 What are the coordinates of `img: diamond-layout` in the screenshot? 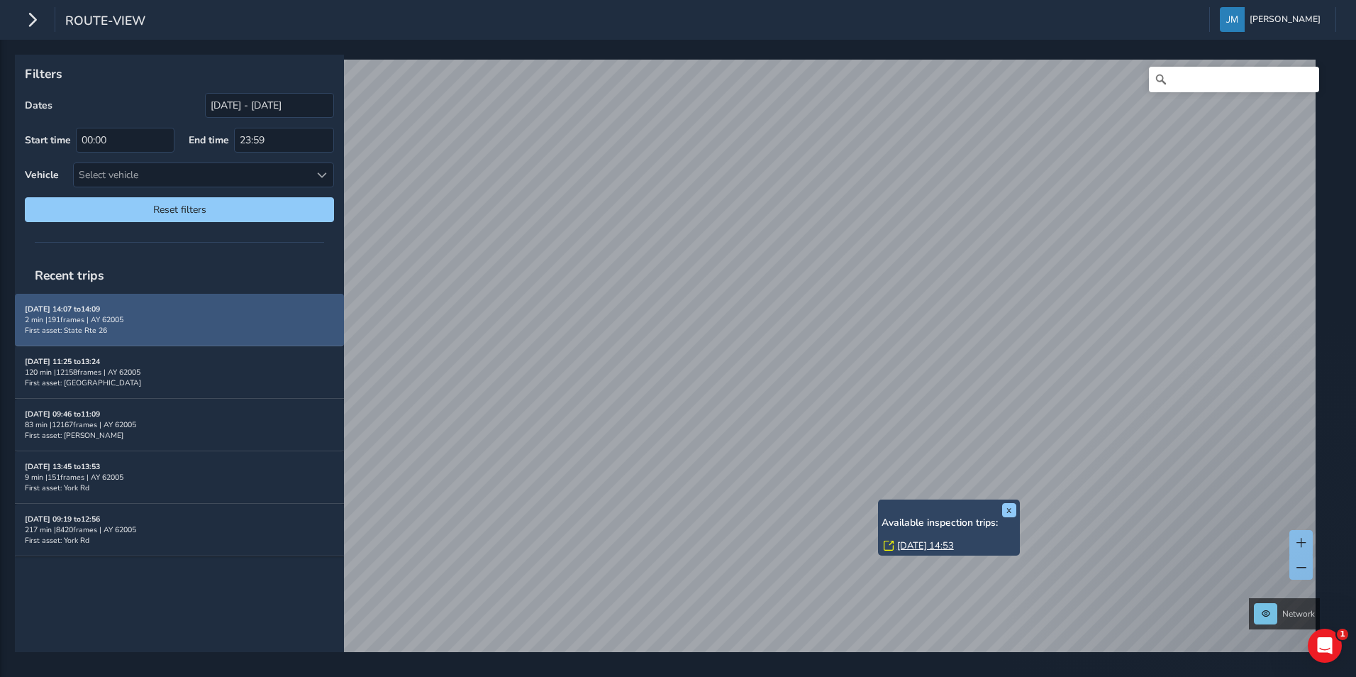 It's located at (1232, 19).